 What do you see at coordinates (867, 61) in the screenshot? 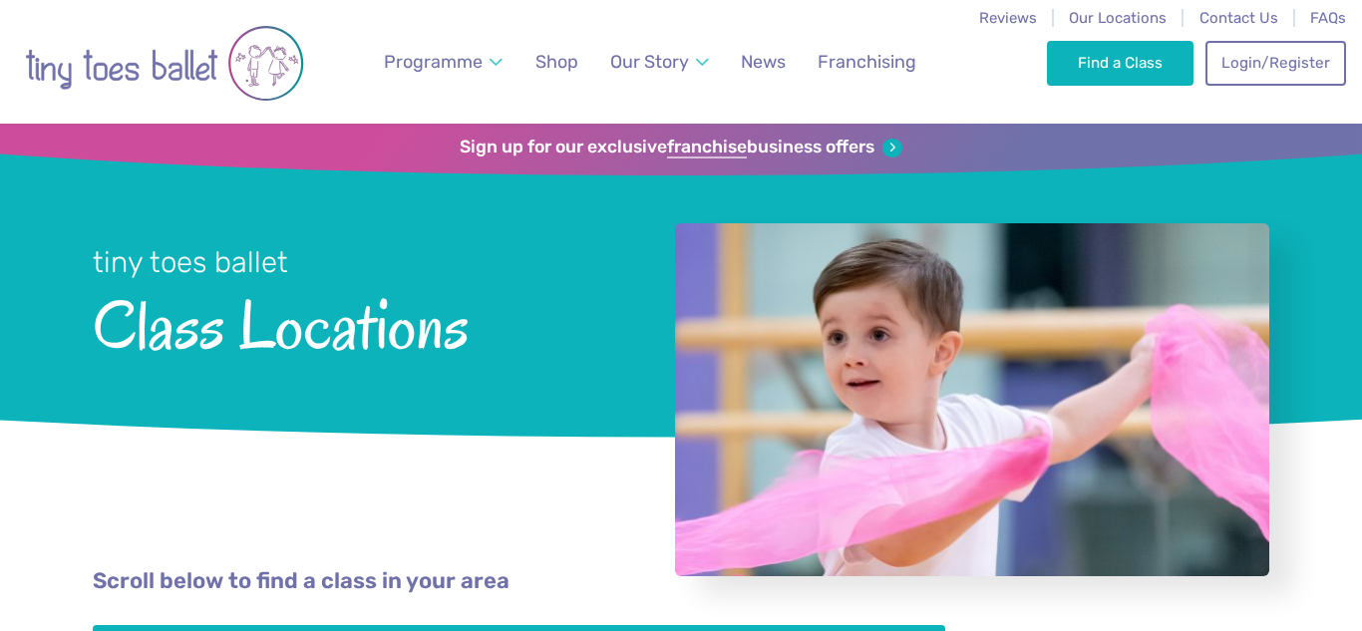
I see `span: Franchising` at bounding box center [867, 61].